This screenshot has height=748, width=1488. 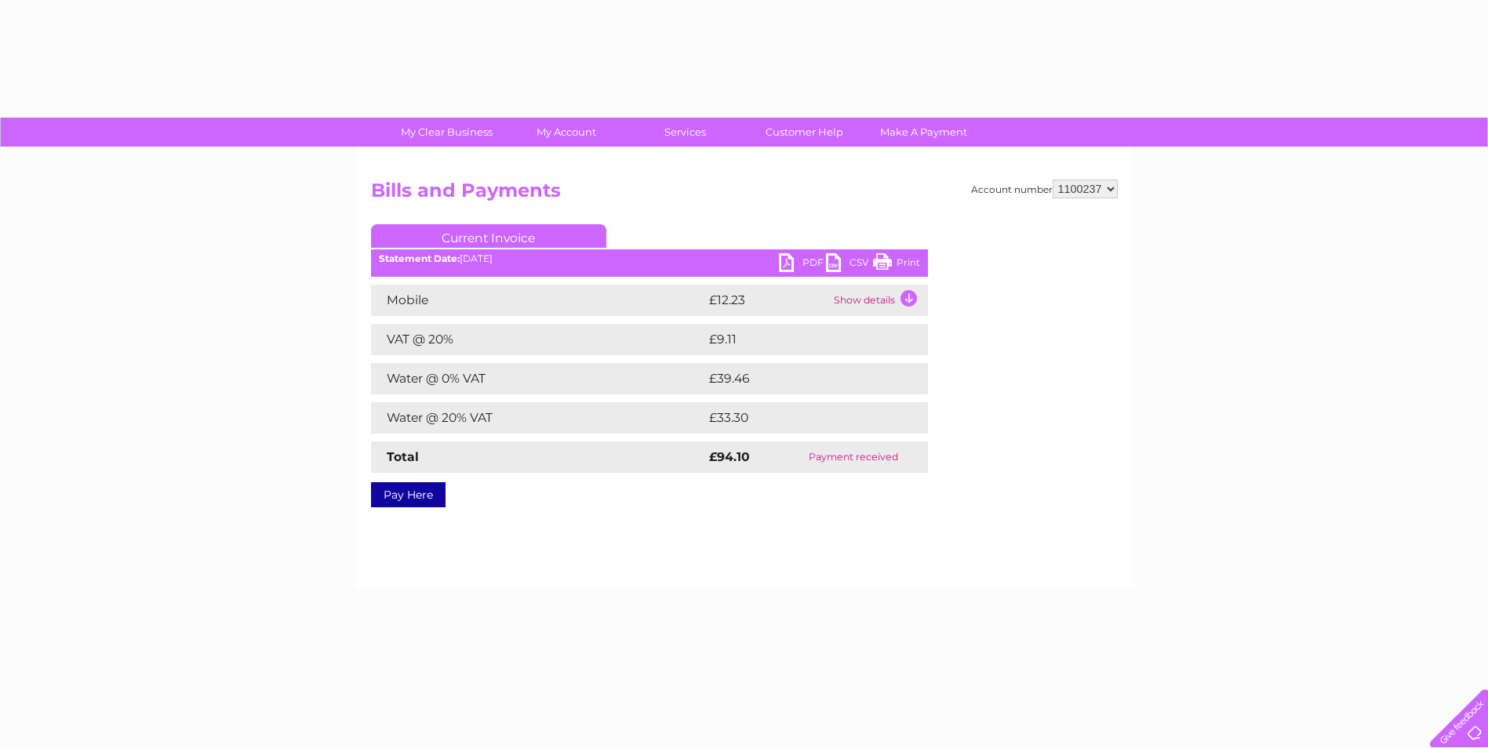 What do you see at coordinates (800, 418) in the screenshot?
I see `td: £33.30` at bounding box center [800, 418].